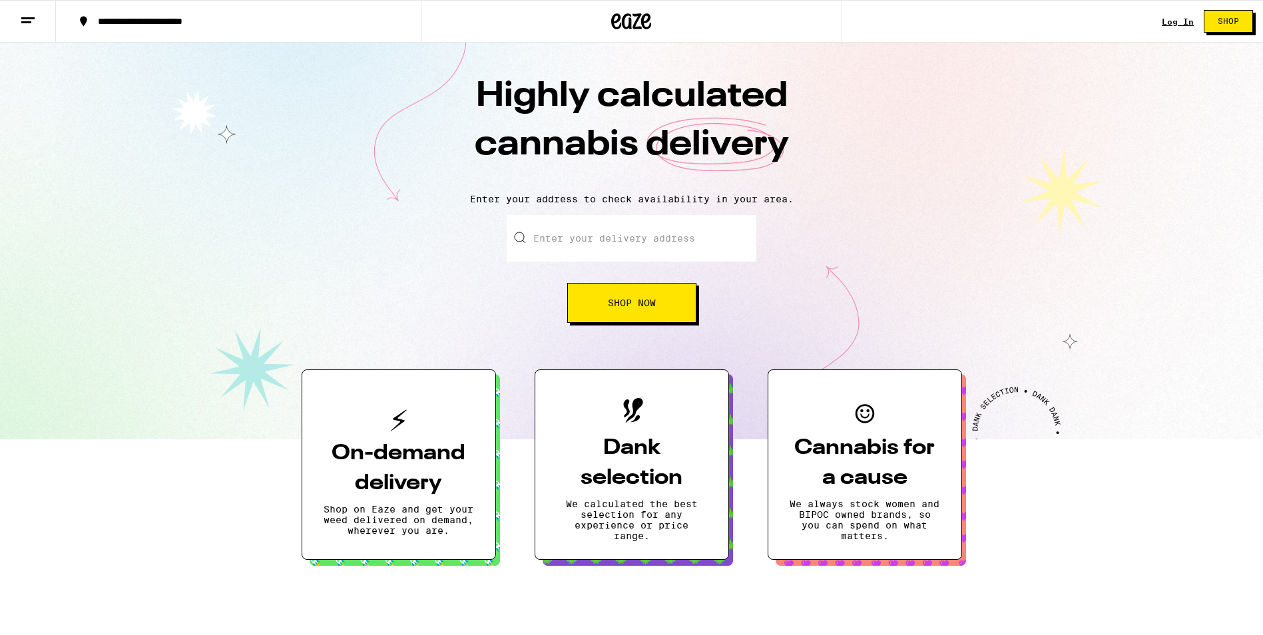 This screenshot has width=1263, height=635. What do you see at coordinates (632, 303) in the screenshot?
I see `span: Shop Now` at bounding box center [632, 303].